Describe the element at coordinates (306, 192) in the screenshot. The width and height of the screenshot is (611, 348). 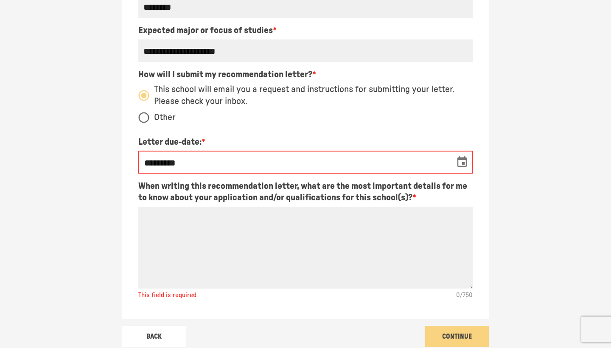
I see `p: When writing this recommendation letter, what are the most important details for me to know about...` at that location.